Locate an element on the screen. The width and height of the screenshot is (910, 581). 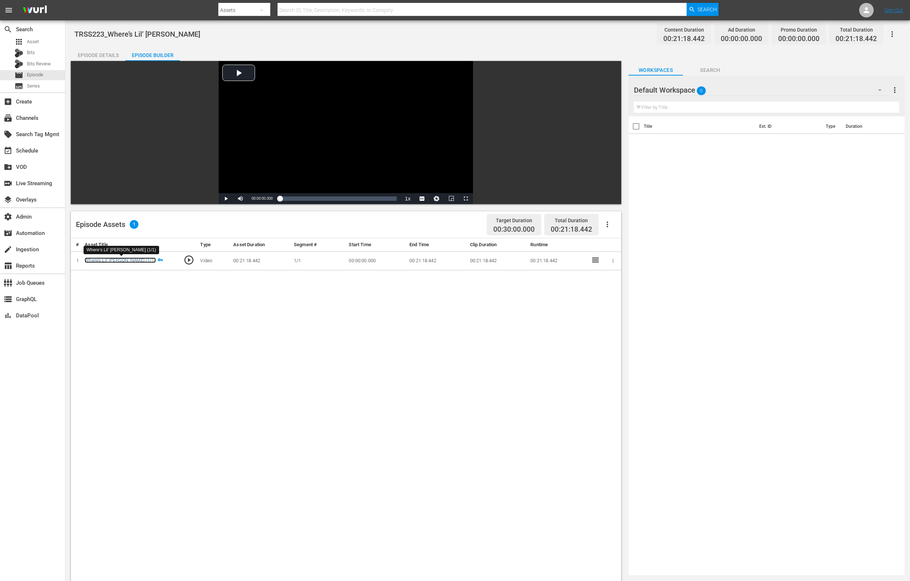
th: Clip Duration is located at coordinates (497, 245).